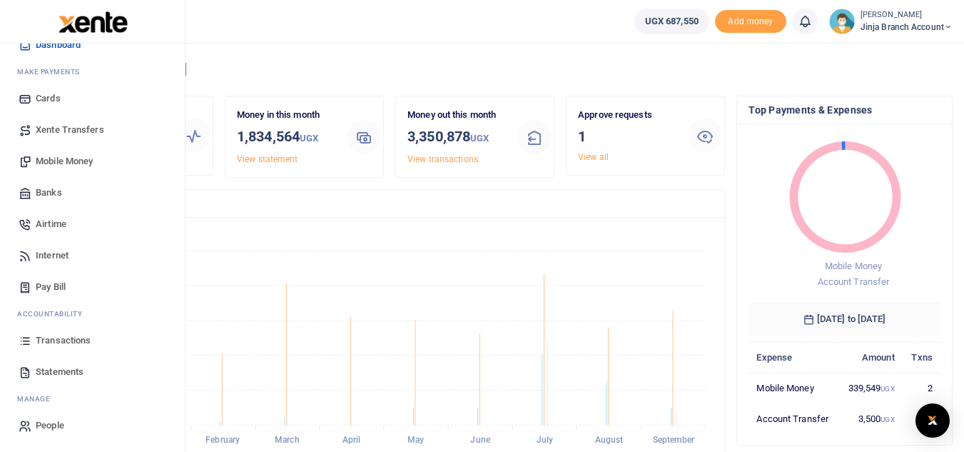 Image resolution: width=964 pixels, height=452 pixels. What do you see at coordinates (627, 115) in the screenshot?
I see `p: Approve requests` at bounding box center [627, 115].